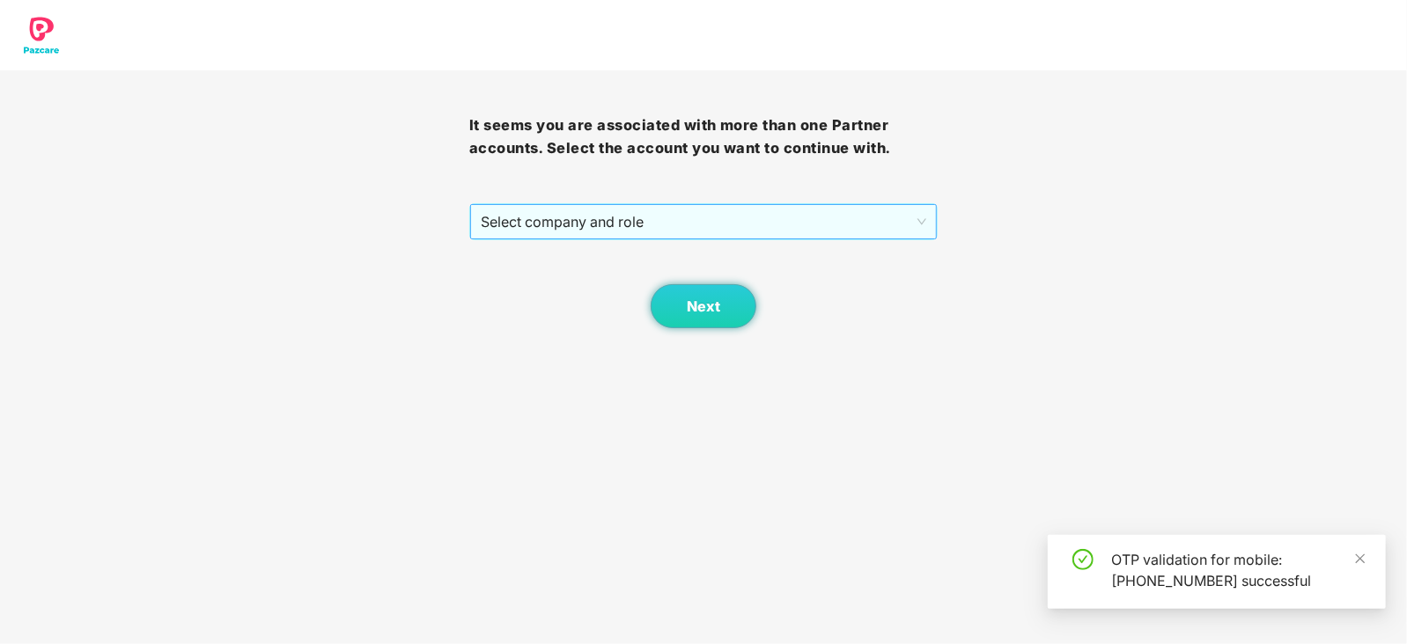  What do you see at coordinates (703, 306) in the screenshot?
I see `span: Next` at bounding box center [703, 306].